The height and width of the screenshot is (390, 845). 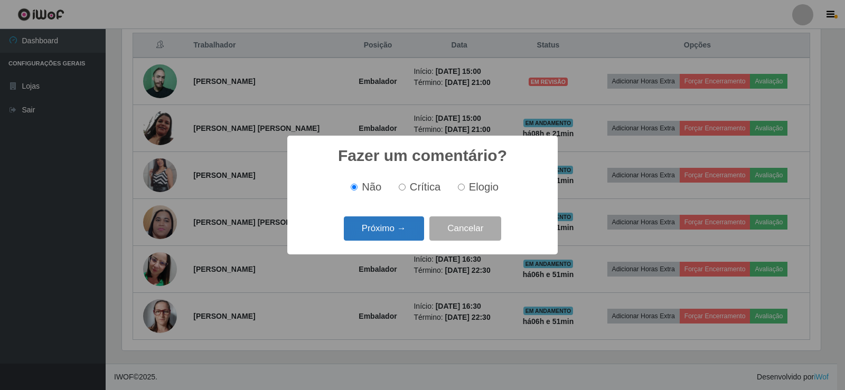 I want to click on span: Não, so click(x=371, y=187).